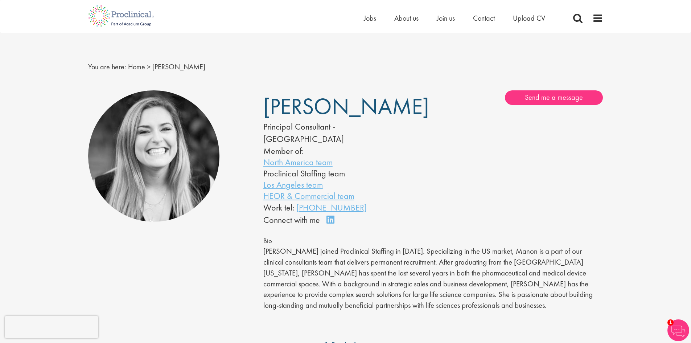 Image resolution: width=691 pixels, height=343 pixels. I want to click on a: Send me a message, so click(554, 98).